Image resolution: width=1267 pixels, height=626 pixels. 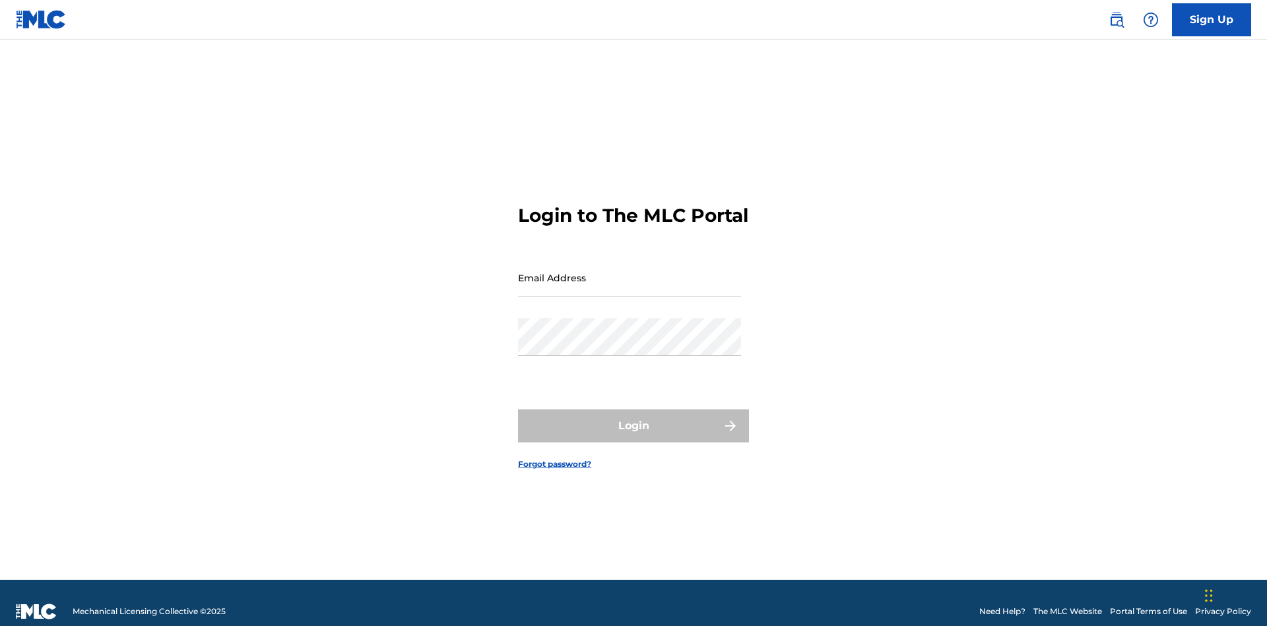 I want to click on span: Mechanical Licensing Collective © 2025, so click(x=149, y=611).